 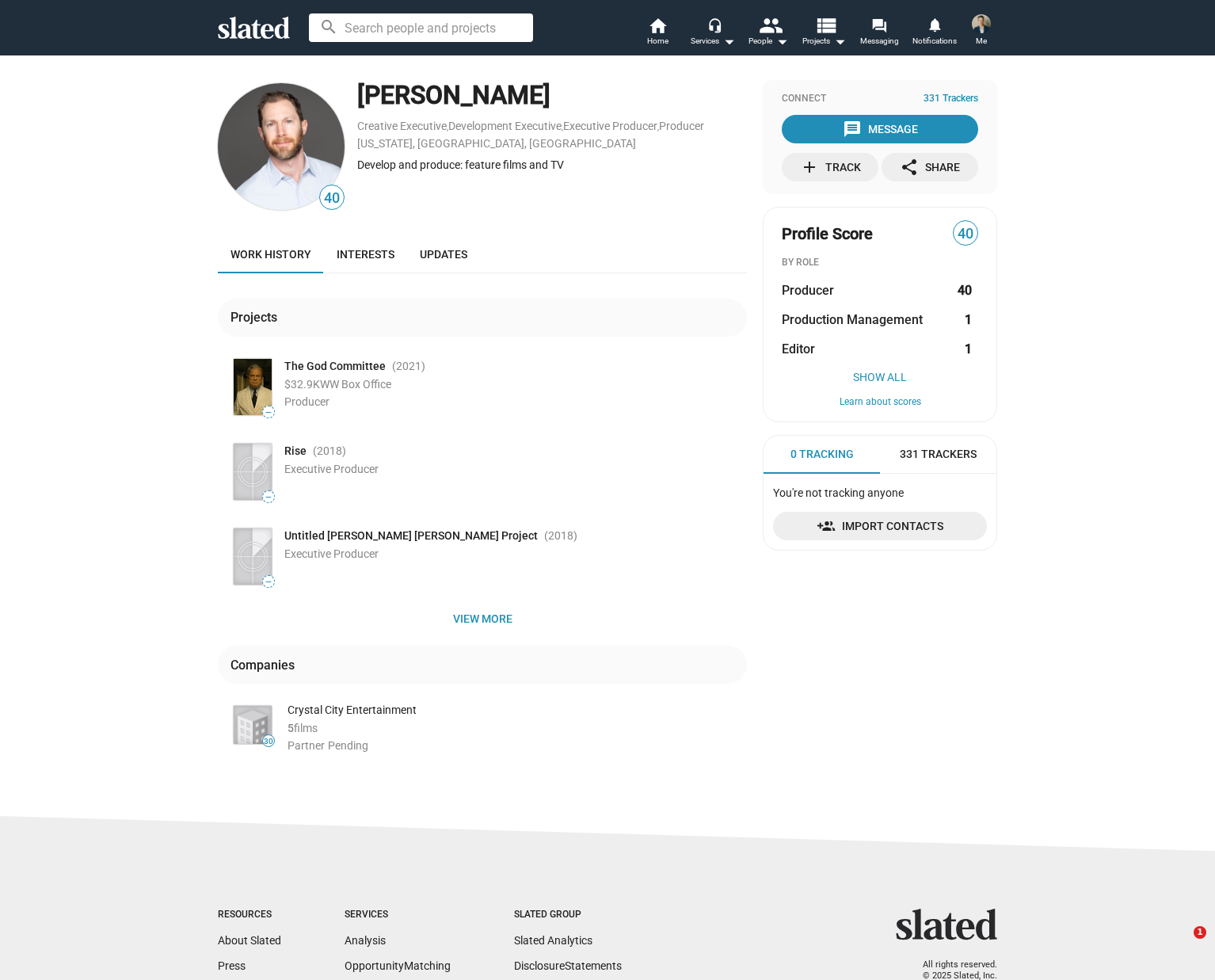 I want to click on a: Work history, so click(x=271, y=255).